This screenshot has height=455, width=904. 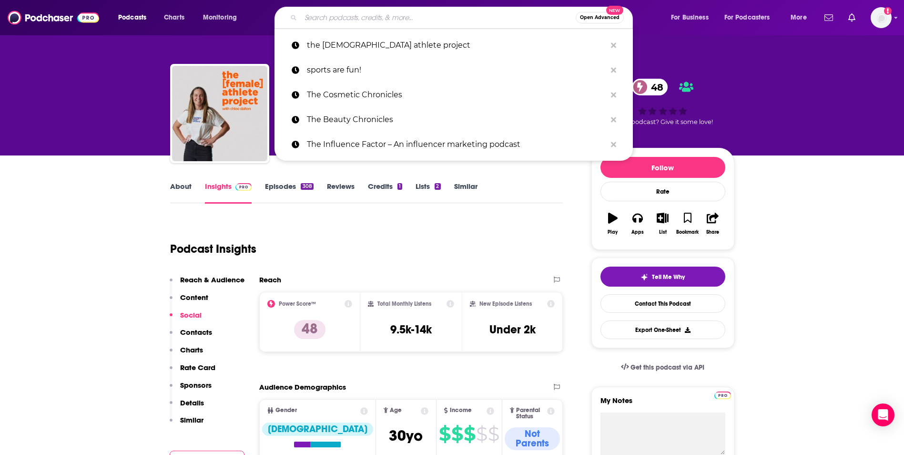 What do you see at coordinates (457, 95) in the screenshot?
I see `p: The Cosmetic Chronicles` at bounding box center [457, 95].